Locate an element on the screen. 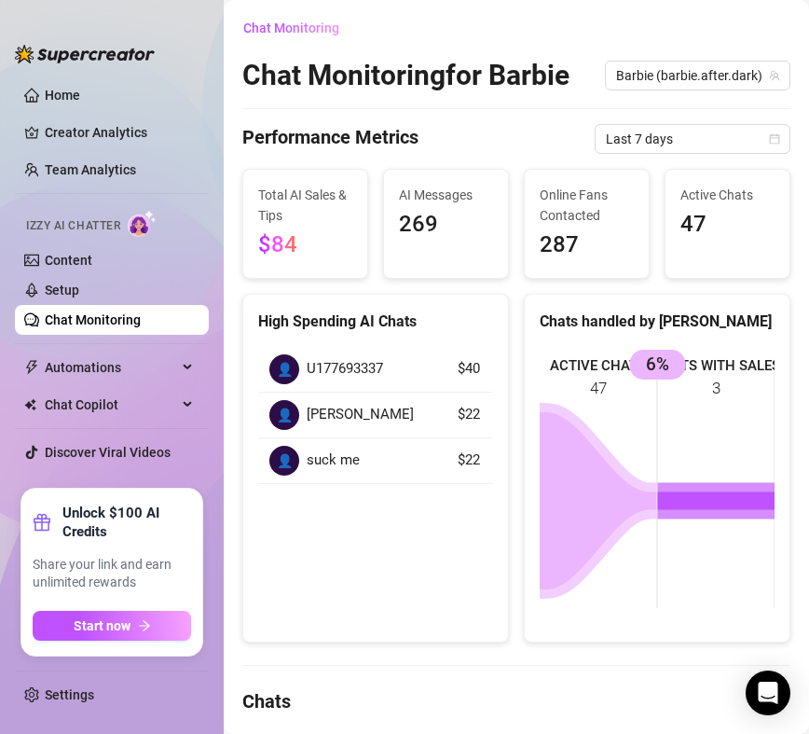  span: Online Fans Contacted is located at coordinates (587, 205).